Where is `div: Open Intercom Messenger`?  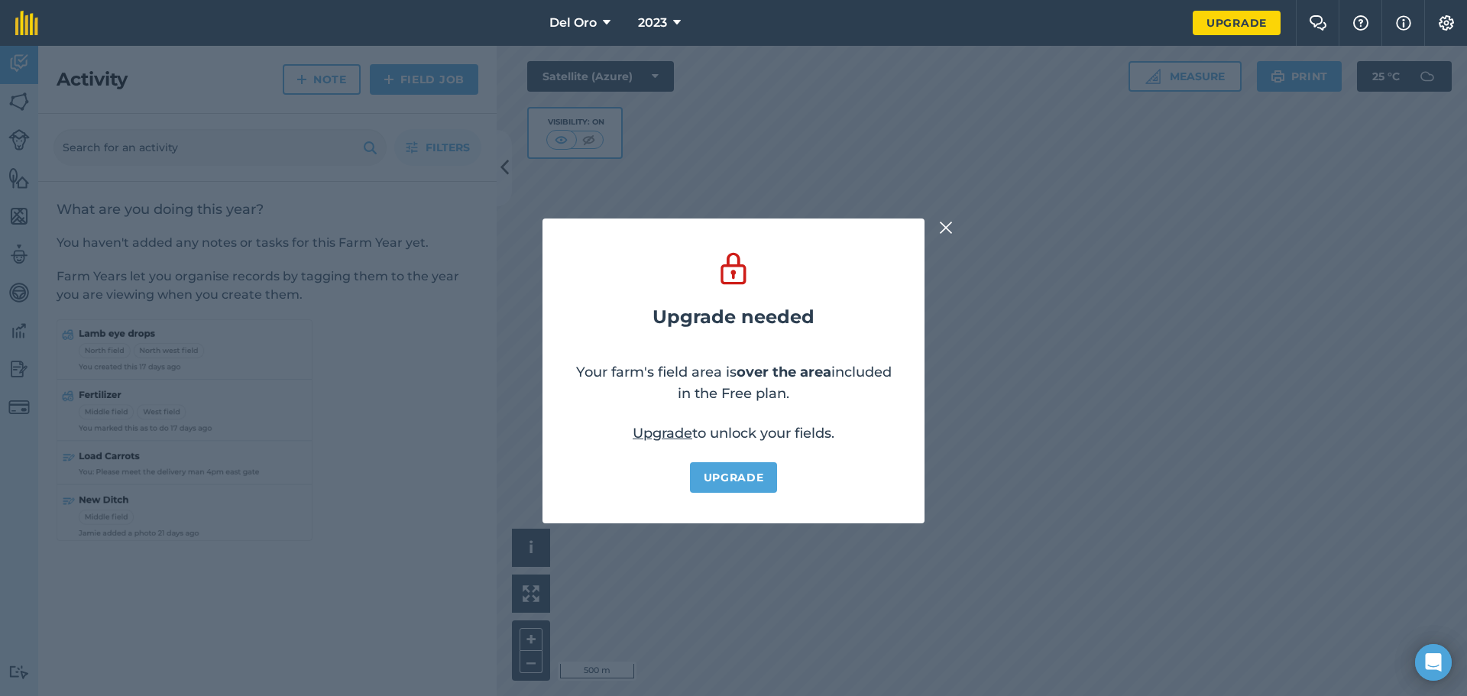 div: Open Intercom Messenger is located at coordinates (1433, 662).